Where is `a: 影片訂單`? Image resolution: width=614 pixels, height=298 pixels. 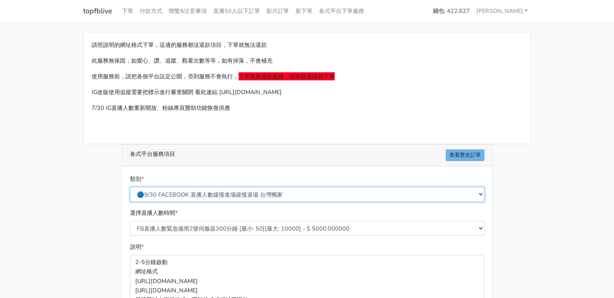 a: 影片訂單 is located at coordinates (278, 11).